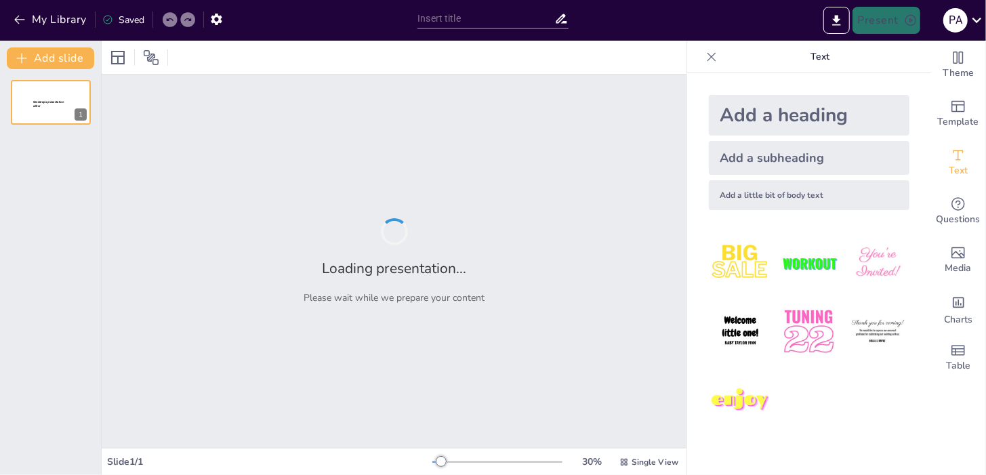  Describe the element at coordinates (151, 58) in the screenshot. I see `span: Position` at that location.